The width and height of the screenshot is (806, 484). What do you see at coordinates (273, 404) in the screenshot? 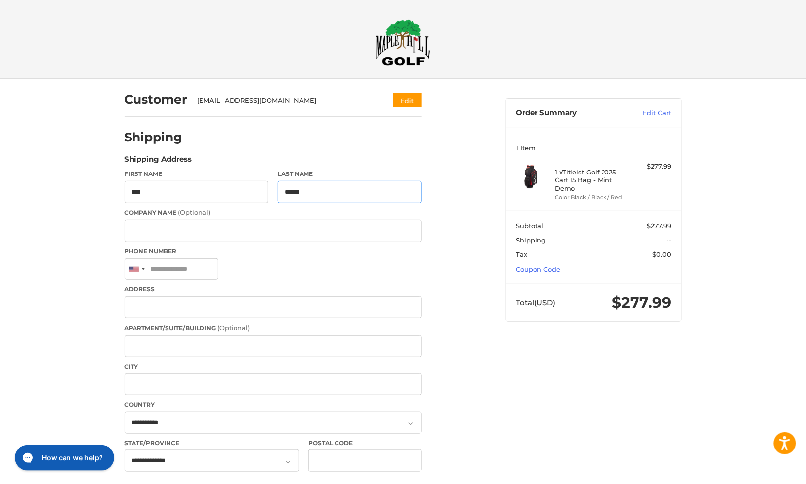
I see `label: Country` at bounding box center [273, 404].